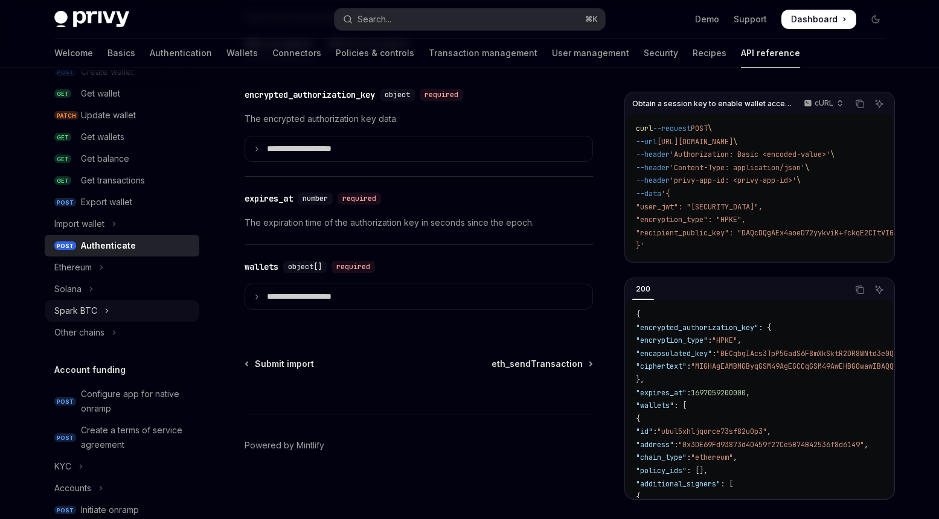  Describe the element at coordinates (672, 129) in the screenshot. I see `span: --request` at that location.